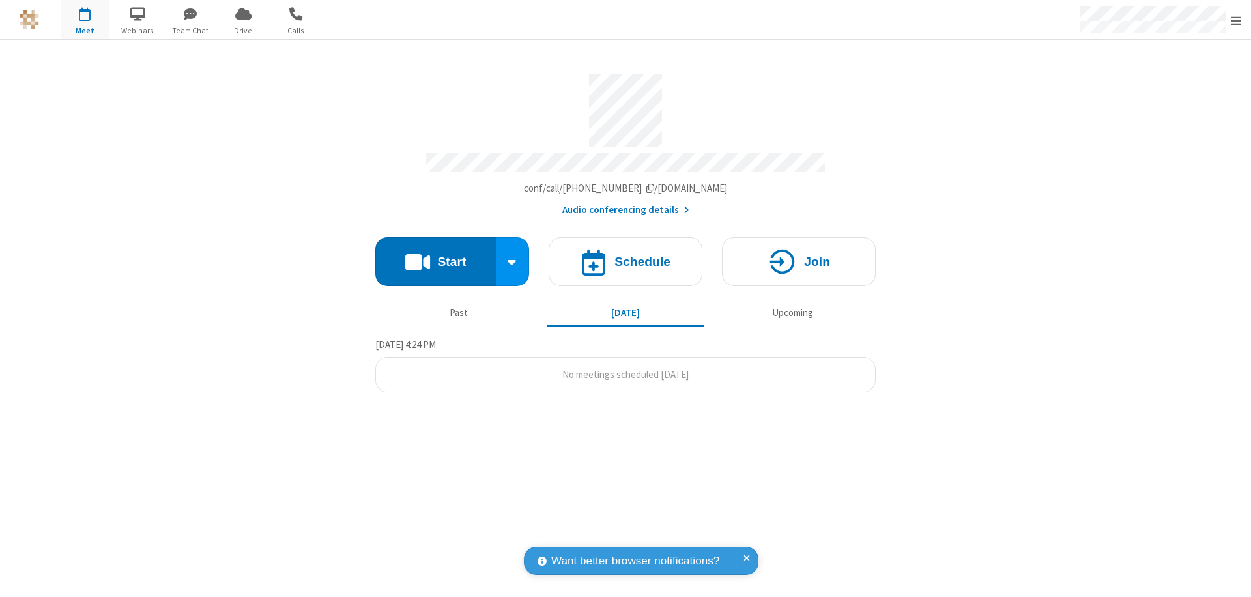 The image size is (1251, 597). What do you see at coordinates (459, 313) in the screenshot?
I see `button: Past` at bounding box center [459, 313].